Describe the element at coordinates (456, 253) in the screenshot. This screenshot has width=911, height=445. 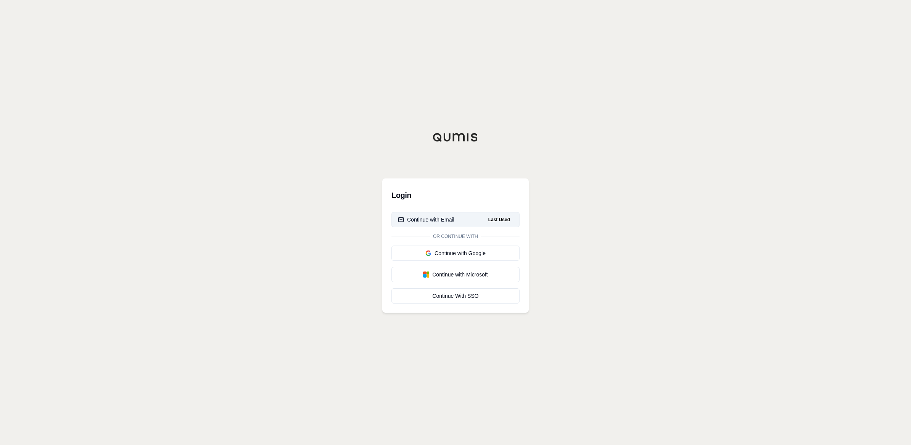
I see `button: Continue with Google` at that location.